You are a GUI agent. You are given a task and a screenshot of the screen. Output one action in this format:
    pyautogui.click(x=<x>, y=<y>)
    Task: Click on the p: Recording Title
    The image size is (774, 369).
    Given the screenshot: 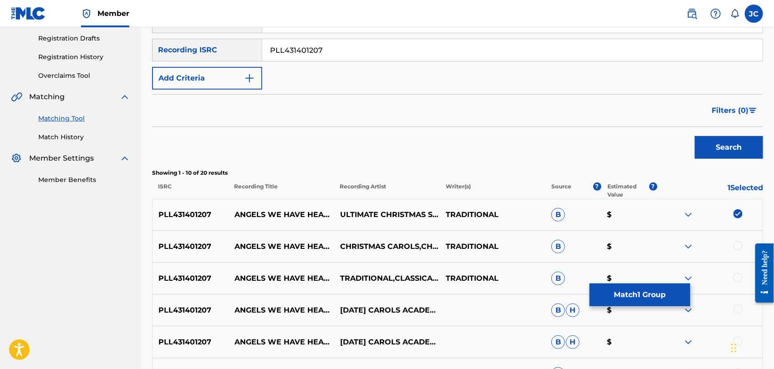 What is the action you would take?
    pyautogui.click(x=281, y=191)
    